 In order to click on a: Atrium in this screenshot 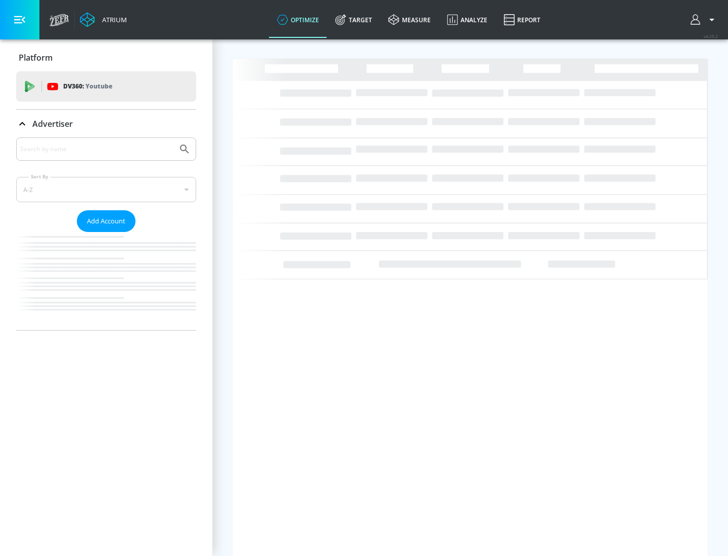, I will do `click(103, 20)`.